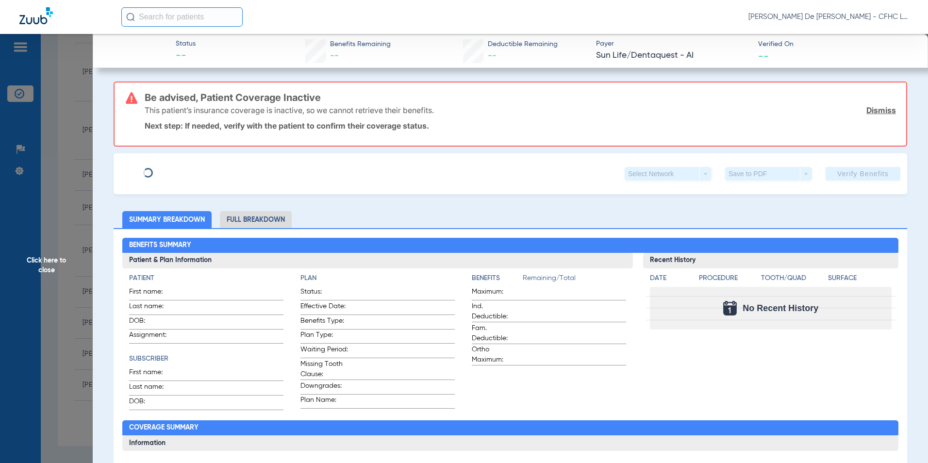  I want to click on span: Status, so click(185, 44).